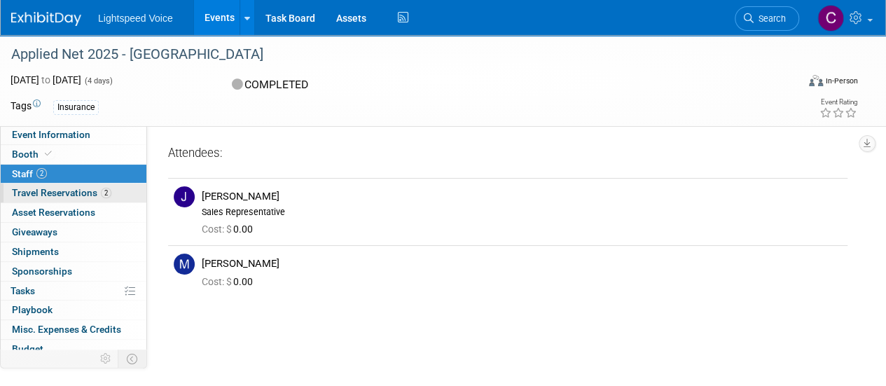 The width and height of the screenshot is (886, 386). I want to click on div: Event Rating, so click(838, 102).